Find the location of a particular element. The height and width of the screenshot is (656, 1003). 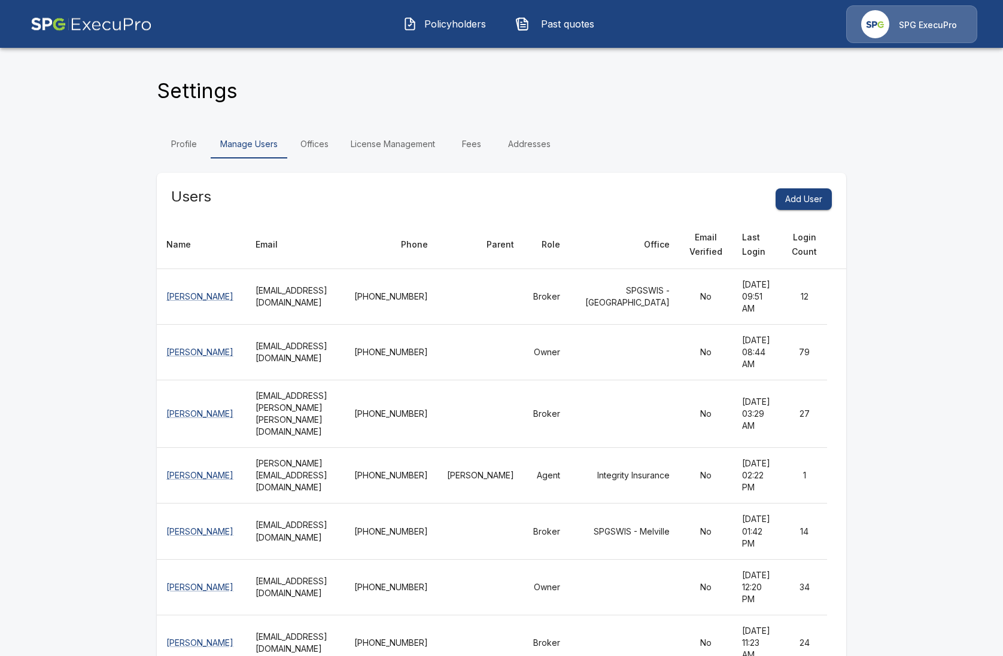

th: Name is located at coordinates (201, 245).